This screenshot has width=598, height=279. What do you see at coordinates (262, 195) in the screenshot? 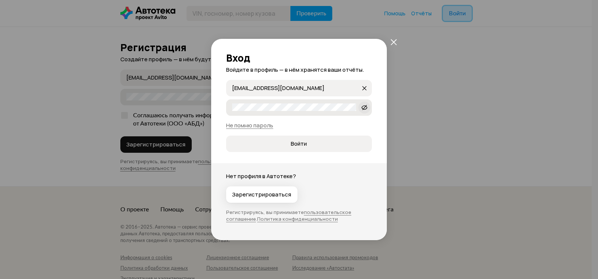
I see `button: Зарегистрироваться` at bounding box center [262, 195].